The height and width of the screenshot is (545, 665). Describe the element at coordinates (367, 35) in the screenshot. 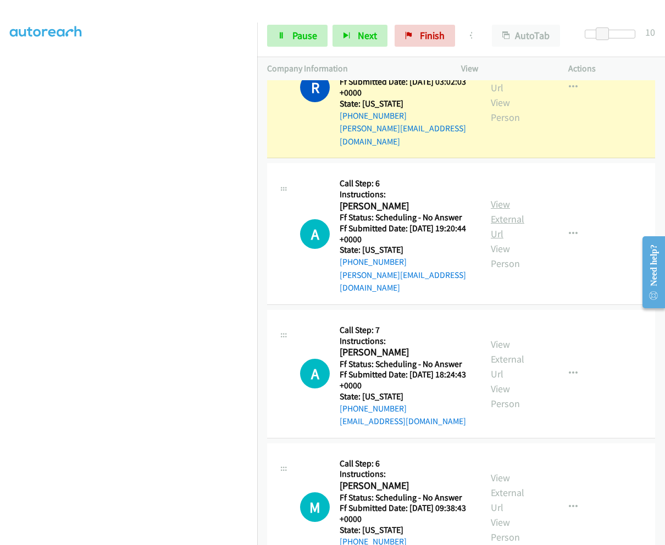

I see `span: Next` at that location.